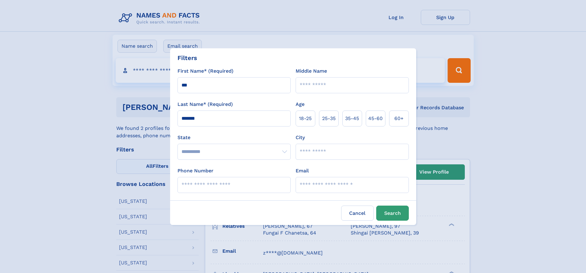 This screenshot has width=586, height=273. What do you see at coordinates (357, 213) in the screenshot?
I see `label: Cancel` at bounding box center [357, 213].